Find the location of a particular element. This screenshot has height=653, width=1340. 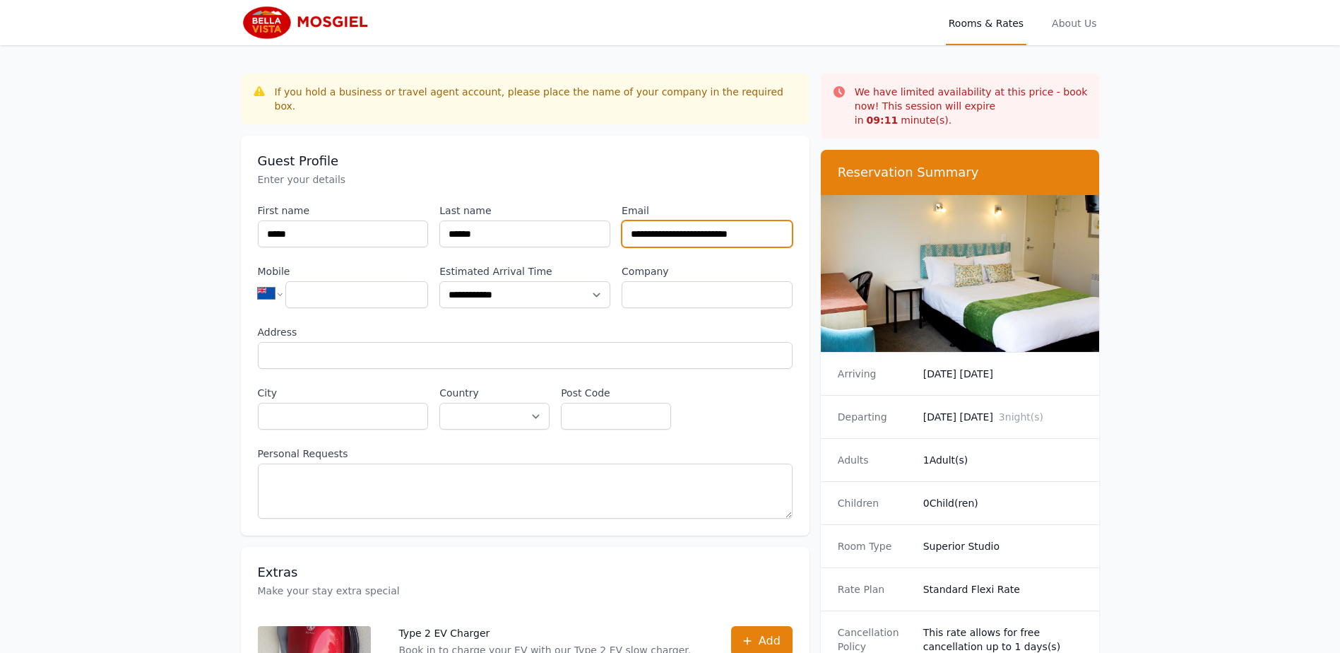

p: Make your stay extra special is located at coordinates (525, 590).